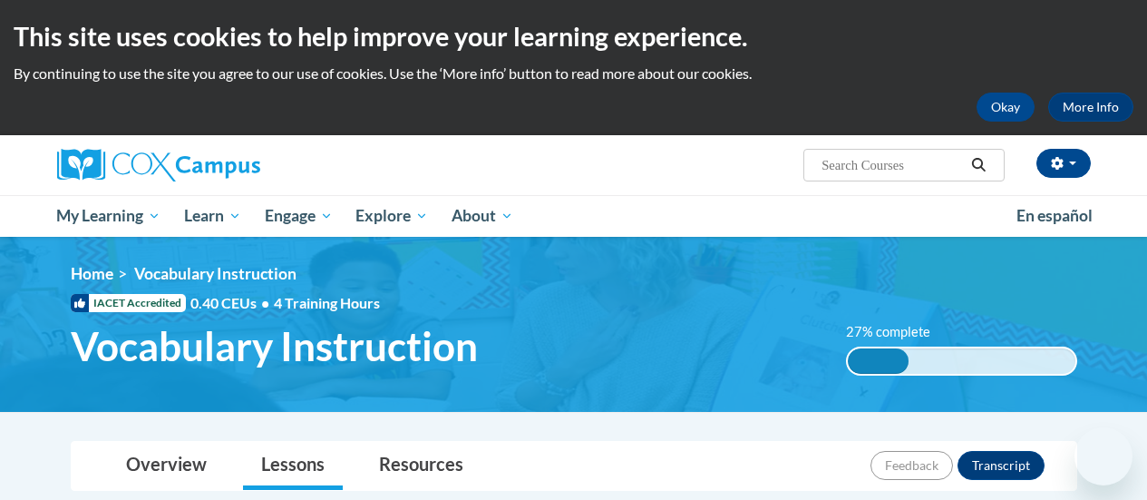  What do you see at coordinates (1091, 107) in the screenshot?
I see `a: More Info` at bounding box center [1091, 107].